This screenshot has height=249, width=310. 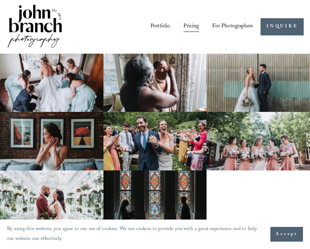 What do you see at coordinates (286, 234) in the screenshot?
I see `span: Accept` at bounding box center [286, 234].